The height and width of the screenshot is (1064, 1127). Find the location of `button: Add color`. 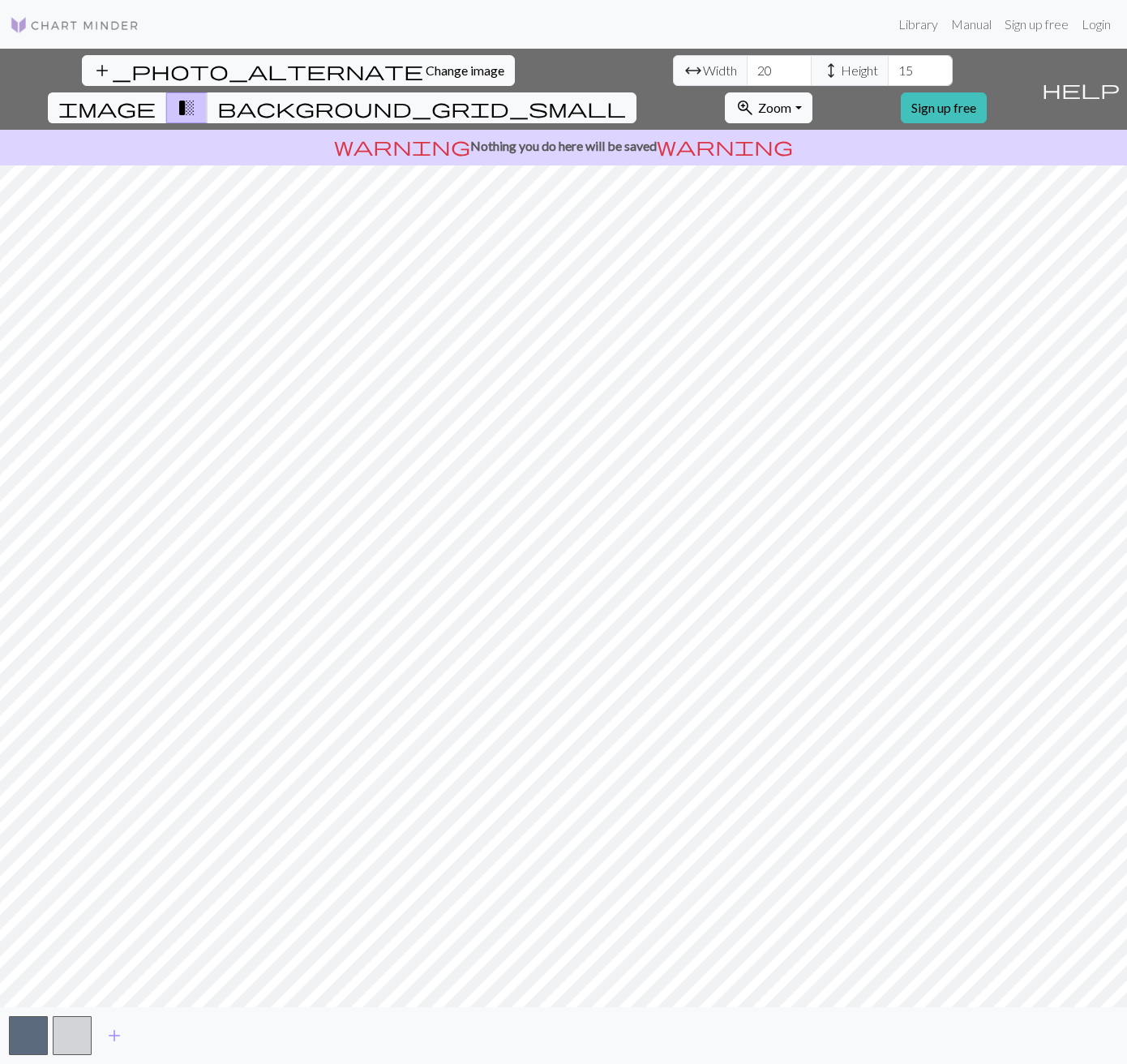

button: Add color is located at coordinates (114, 1035).